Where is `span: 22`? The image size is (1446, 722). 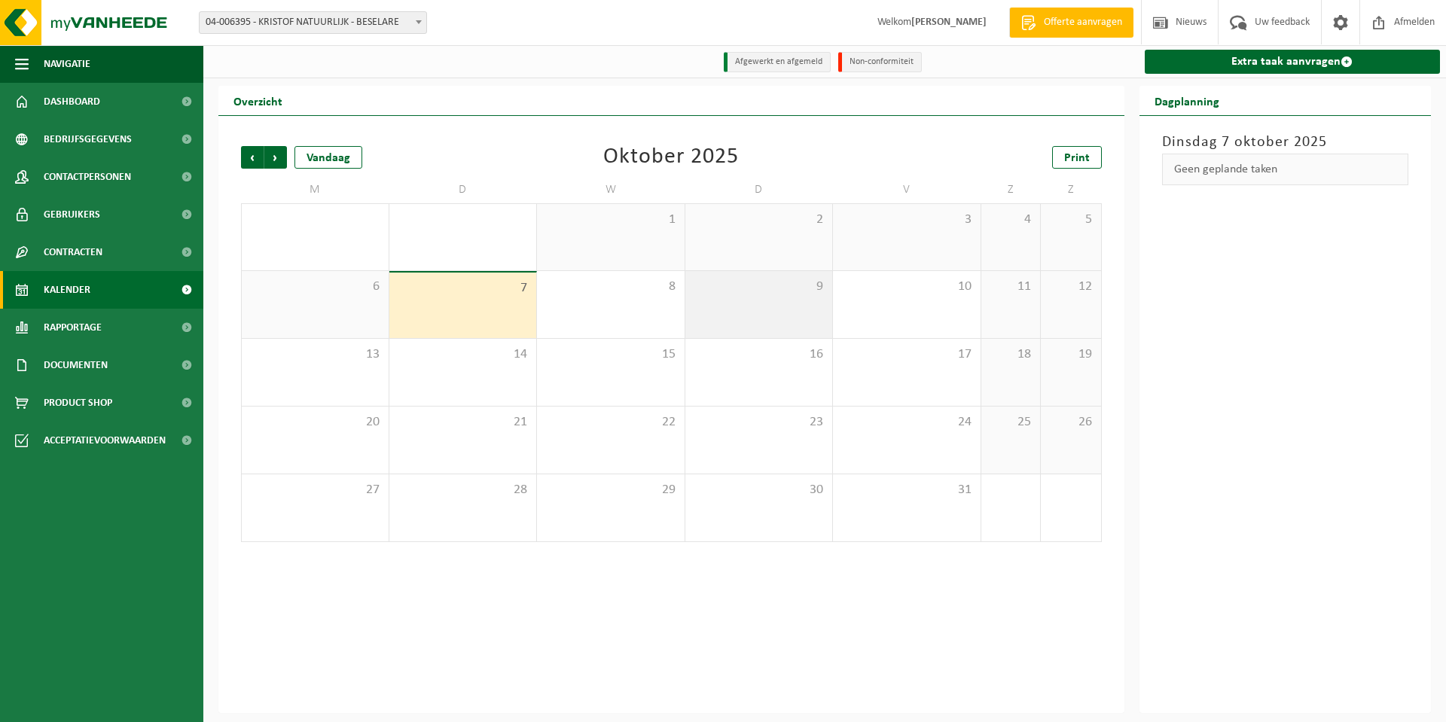 span: 22 is located at coordinates (611, 422).